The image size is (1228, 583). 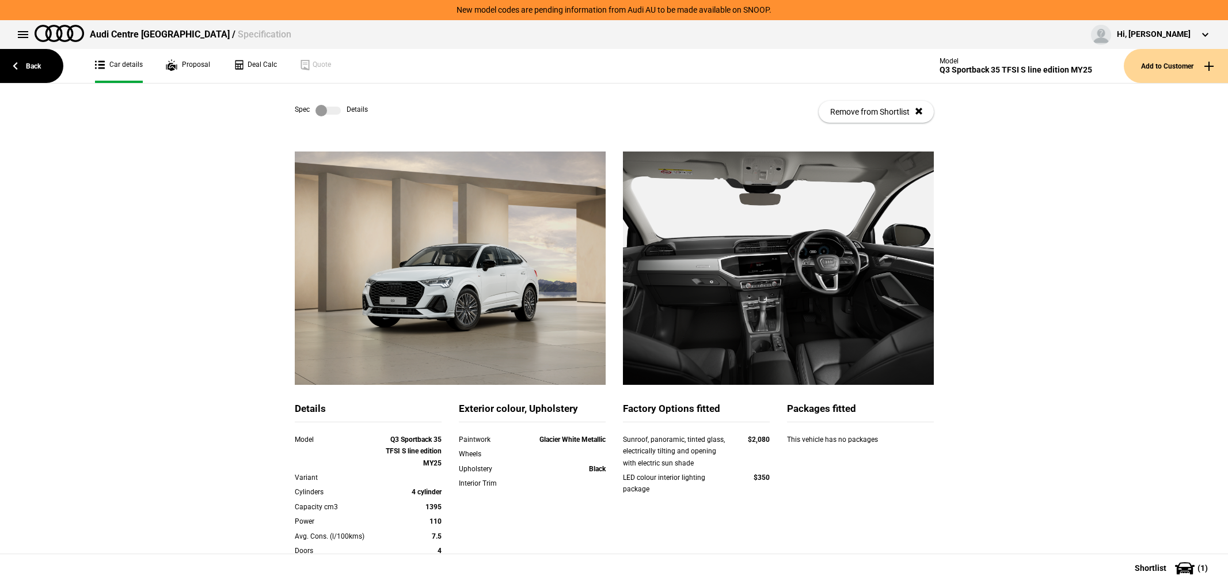 I want to click on div: This vehicle has no packages, so click(x=860, y=445).